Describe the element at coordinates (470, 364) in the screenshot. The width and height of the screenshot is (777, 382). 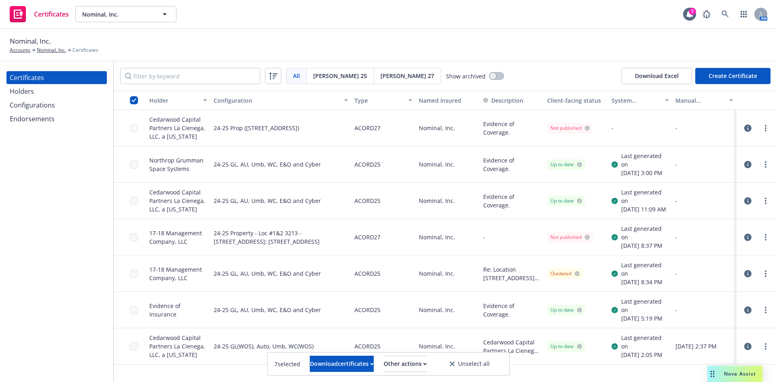
I see `button: Unselect all` at that location.